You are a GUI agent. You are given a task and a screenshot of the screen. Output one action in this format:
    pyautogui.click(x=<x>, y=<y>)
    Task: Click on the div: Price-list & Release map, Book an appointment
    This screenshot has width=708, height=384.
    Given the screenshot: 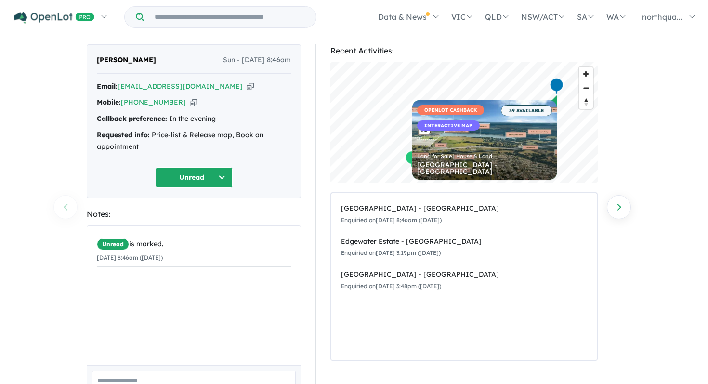 What is the action you would take?
    pyautogui.click(x=193, y=141)
    